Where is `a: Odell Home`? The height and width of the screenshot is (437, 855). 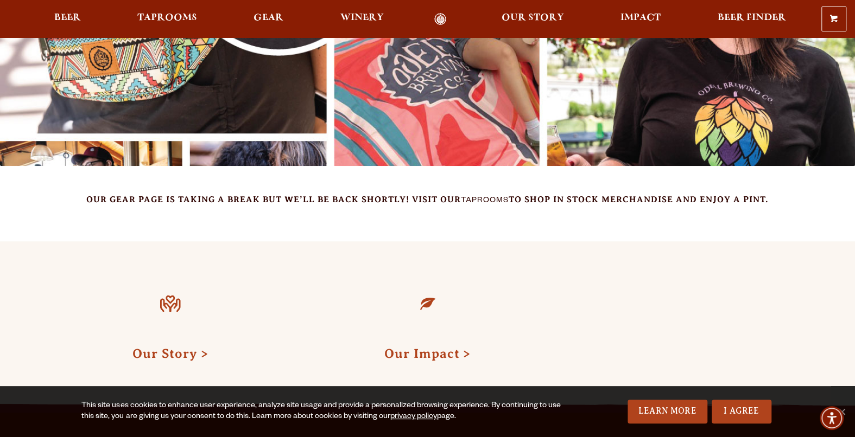 a: Odell Home is located at coordinates (440, 19).